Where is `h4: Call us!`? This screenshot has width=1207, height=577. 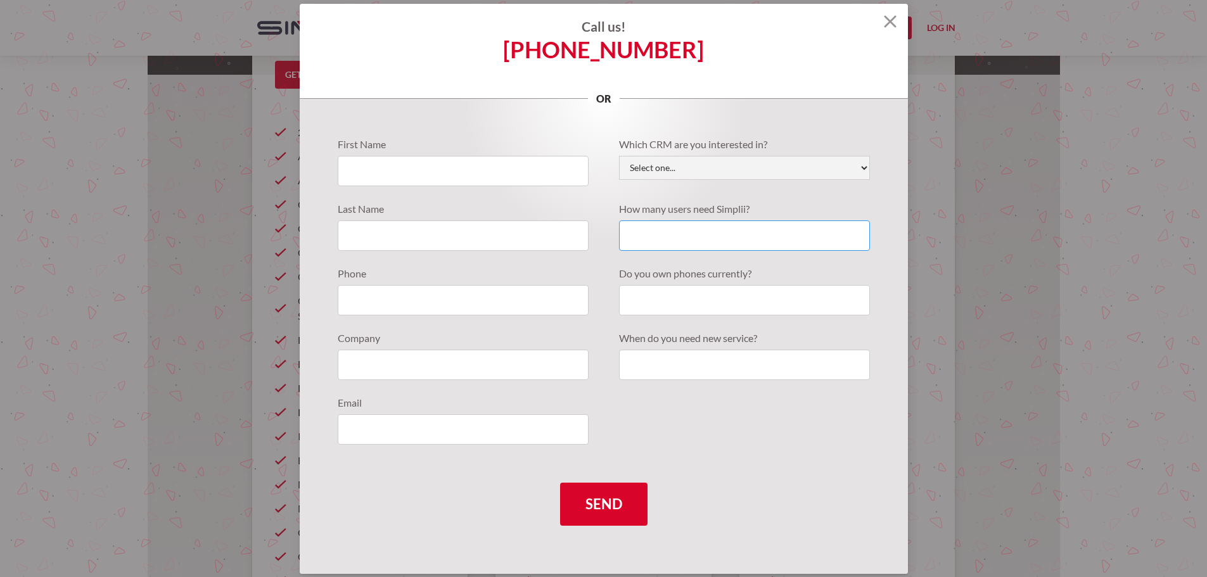
h4: Call us! is located at coordinates (604, 27).